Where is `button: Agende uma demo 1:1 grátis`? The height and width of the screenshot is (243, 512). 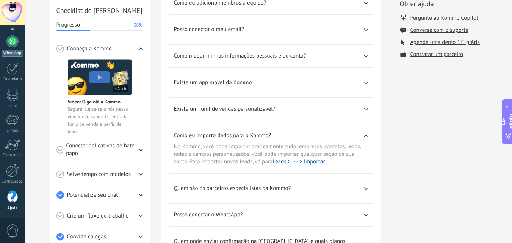
button: Agende uma demo 1:1 grátis is located at coordinates (445, 42).